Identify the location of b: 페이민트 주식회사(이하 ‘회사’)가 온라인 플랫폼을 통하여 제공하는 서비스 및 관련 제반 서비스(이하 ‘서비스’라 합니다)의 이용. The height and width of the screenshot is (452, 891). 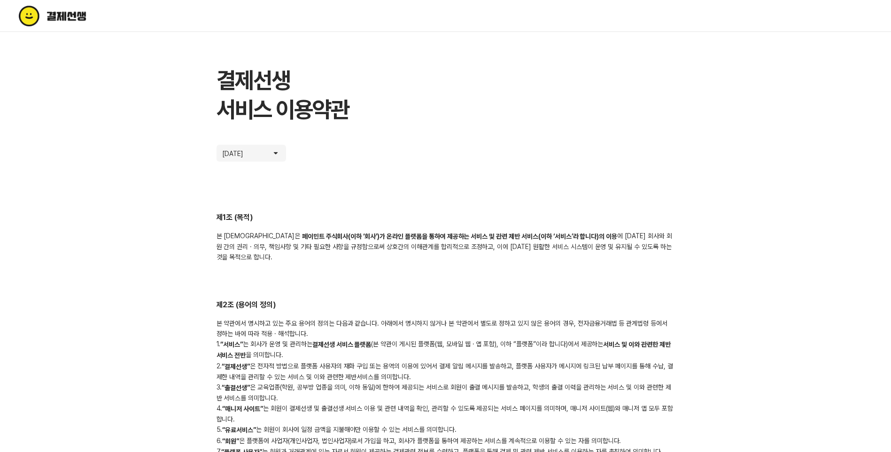
(459, 236).